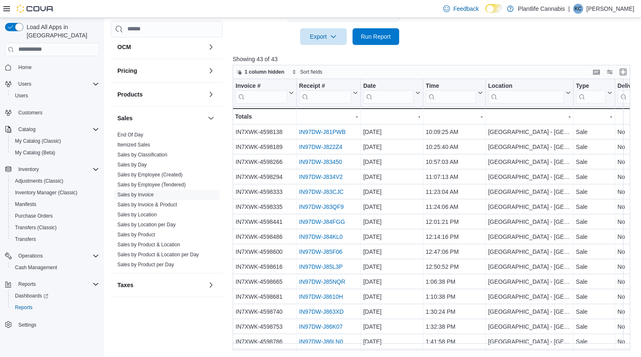 This screenshot has height=357, width=641. What do you see at coordinates (25, 84) in the screenshot?
I see `span: Users` at bounding box center [25, 84].